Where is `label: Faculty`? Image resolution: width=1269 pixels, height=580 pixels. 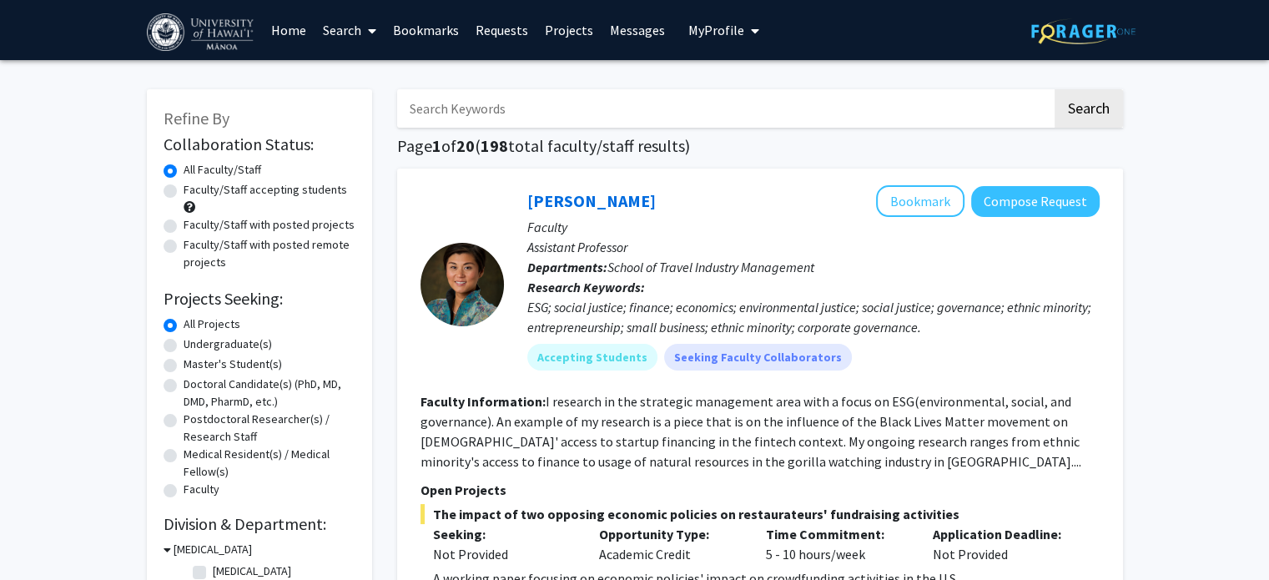
label: Faculty is located at coordinates (201, 489).